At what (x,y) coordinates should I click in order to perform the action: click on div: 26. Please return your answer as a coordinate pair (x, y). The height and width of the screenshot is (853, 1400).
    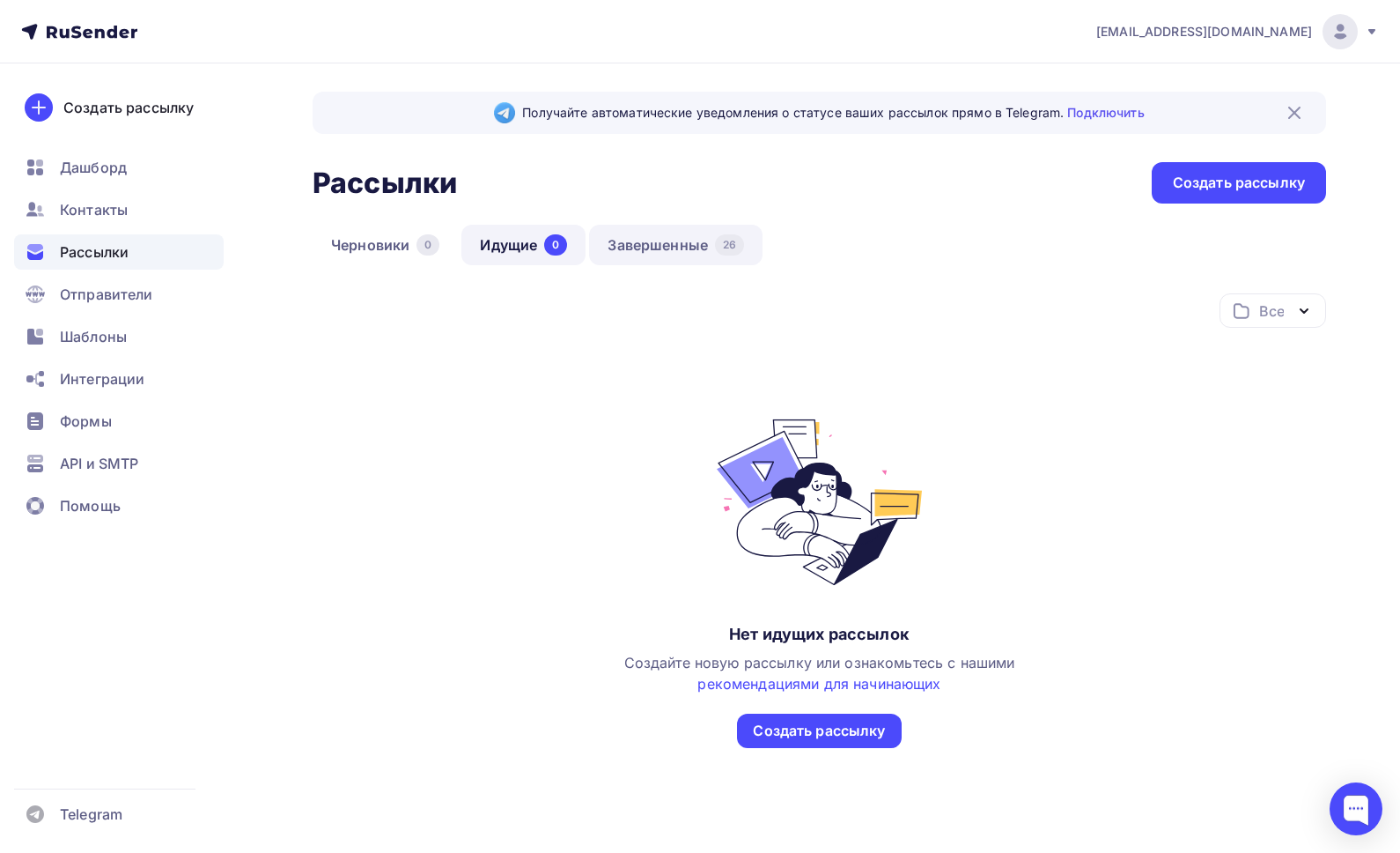
    Looking at the image, I should click on (729, 244).